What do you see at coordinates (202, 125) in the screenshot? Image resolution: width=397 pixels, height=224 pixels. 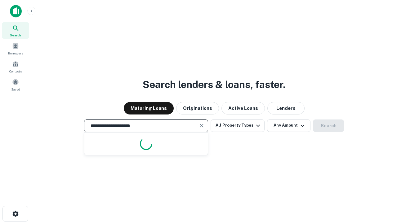 I see `button: Clear` at bounding box center [202, 125].